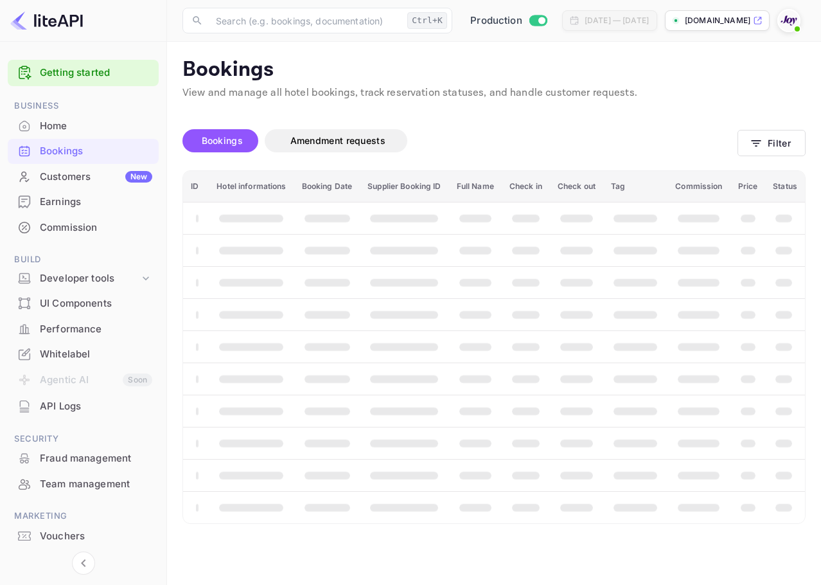 The height and width of the screenshot is (585, 821). I want to click on a: Whitelabel, so click(83, 353).